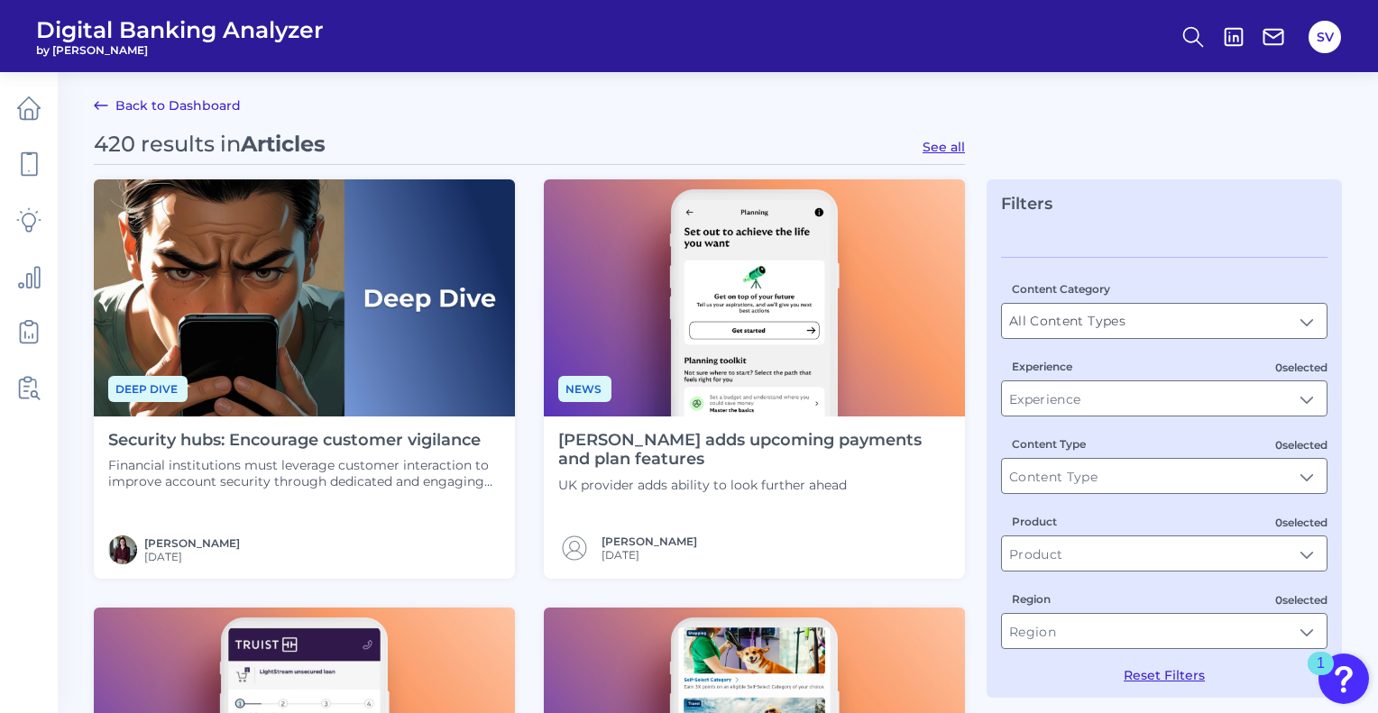  I want to click on span: Filters, so click(1026, 204).